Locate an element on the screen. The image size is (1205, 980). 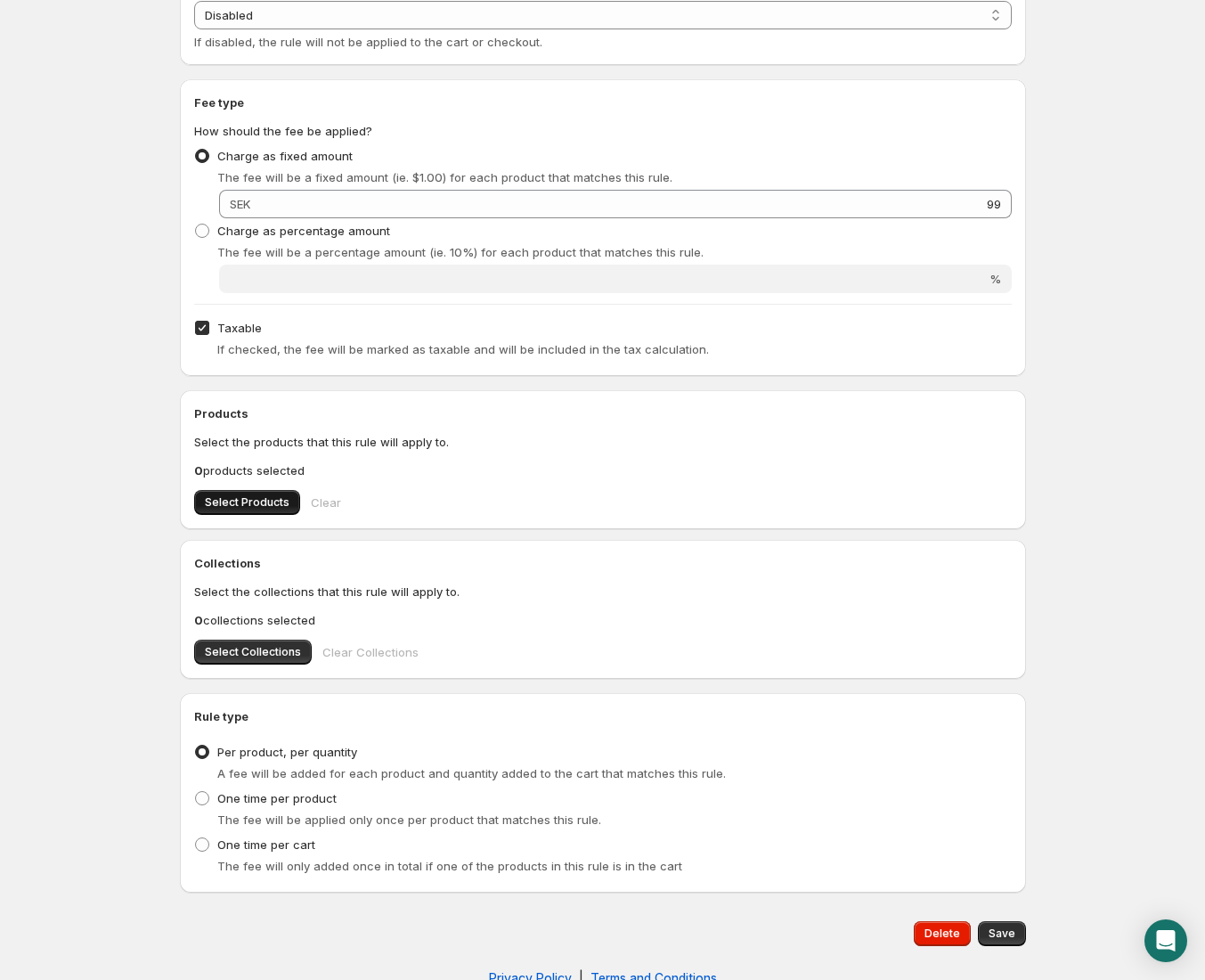
span: The fee will be a fixed amount (ie. $1.00) for each product that matches this rule. is located at coordinates (445, 177).